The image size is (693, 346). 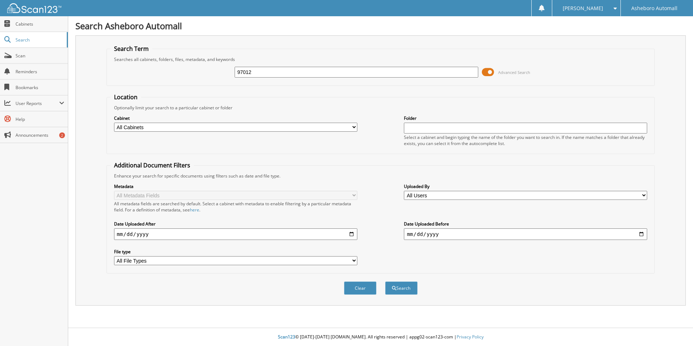 What do you see at coordinates (236, 234) in the screenshot?
I see `input: start` at bounding box center [236, 234].